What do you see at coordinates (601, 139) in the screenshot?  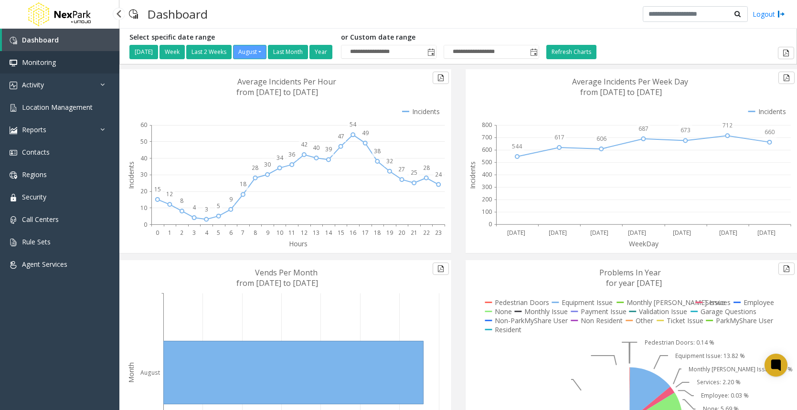 I see `text: 606` at bounding box center [601, 139].